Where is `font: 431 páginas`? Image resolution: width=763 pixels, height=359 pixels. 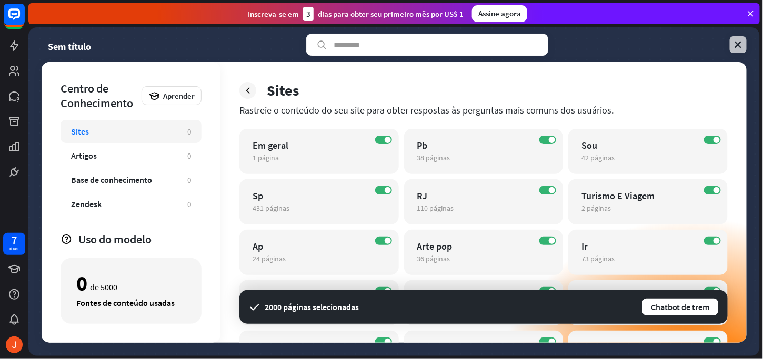
font: 431 páginas is located at coordinates (271, 208).